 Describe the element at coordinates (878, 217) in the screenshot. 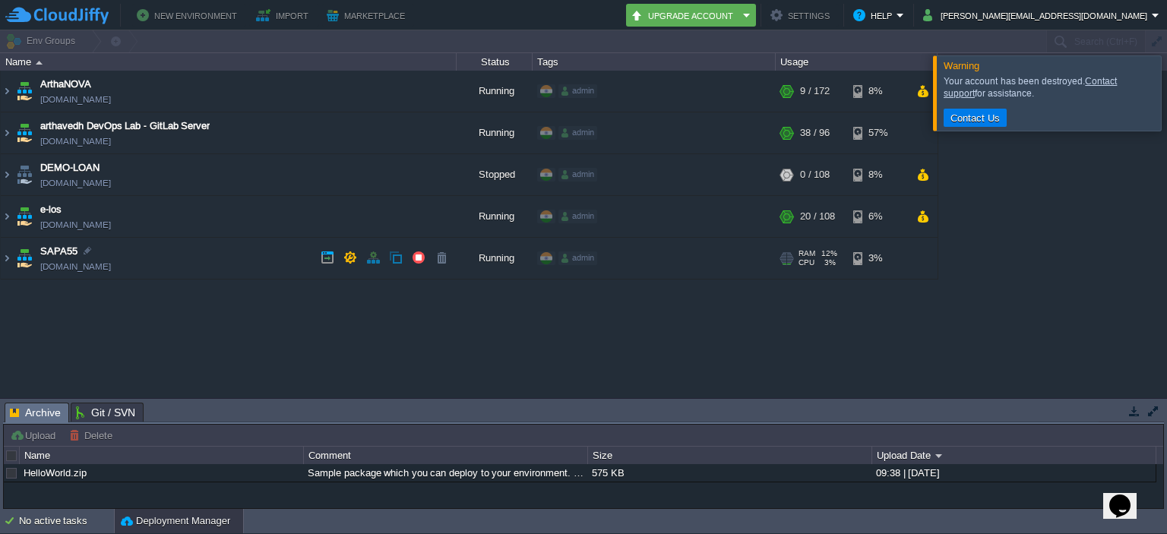

I see `div: 6%` at that location.